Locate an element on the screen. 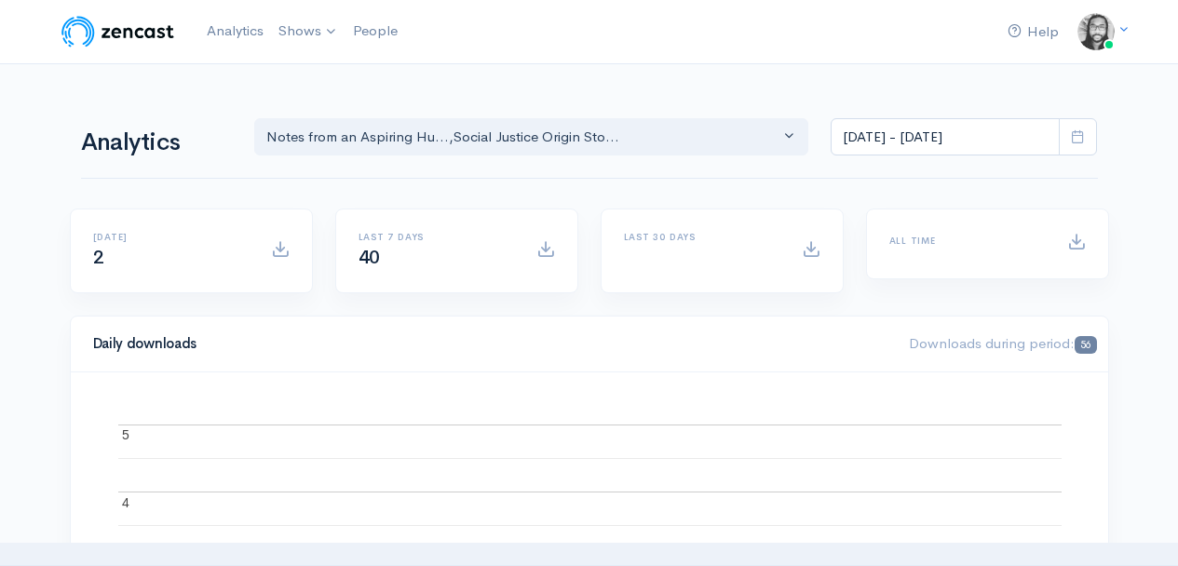 Image resolution: width=1178 pixels, height=566 pixels. span: Downloads during period: is located at coordinates (1002, 343).